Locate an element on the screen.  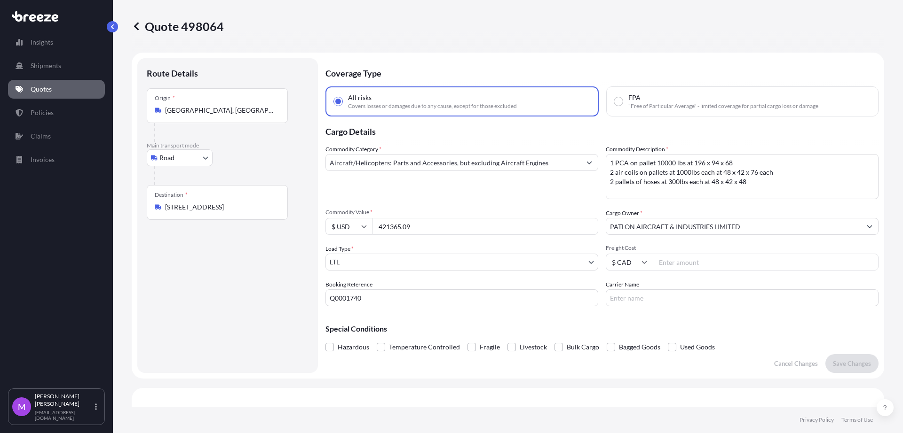
p: Quotes is located at coordinates (41, 89).